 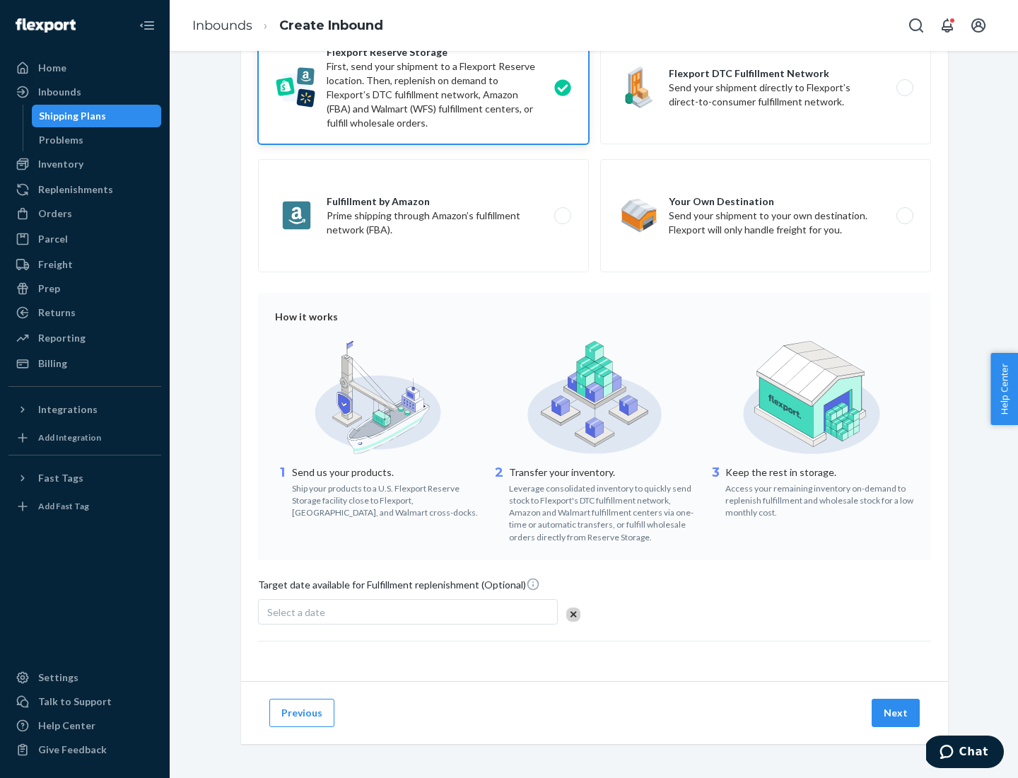 What do you see at coordinates (85, 68) in the screenshot?
I see `a: Home` at bounding box center [85, 68].